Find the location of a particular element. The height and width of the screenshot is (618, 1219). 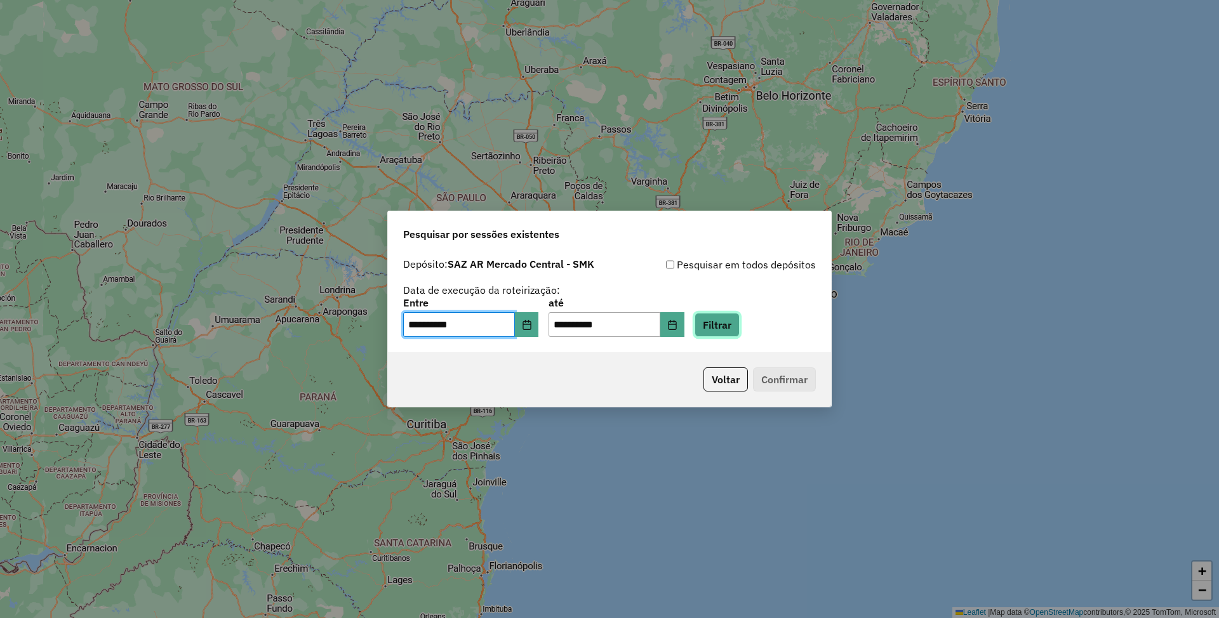

button: Filtrar is located at coordinates (717, 325).